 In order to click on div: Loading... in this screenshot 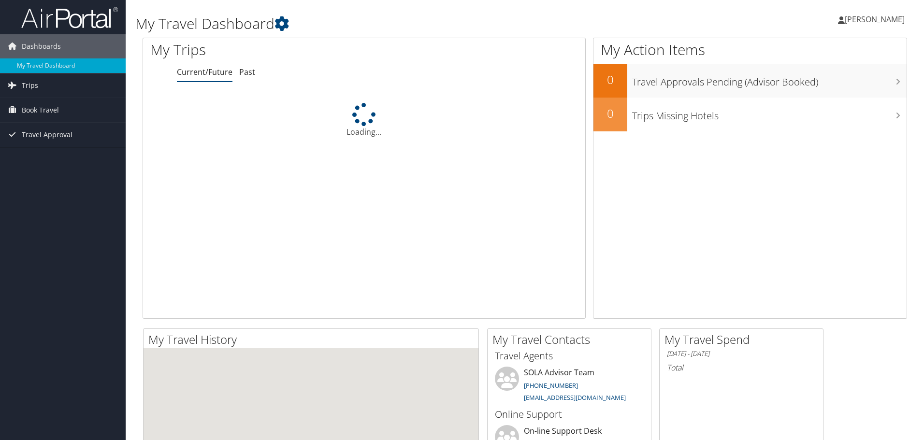, I will do `click(364, 120)`.